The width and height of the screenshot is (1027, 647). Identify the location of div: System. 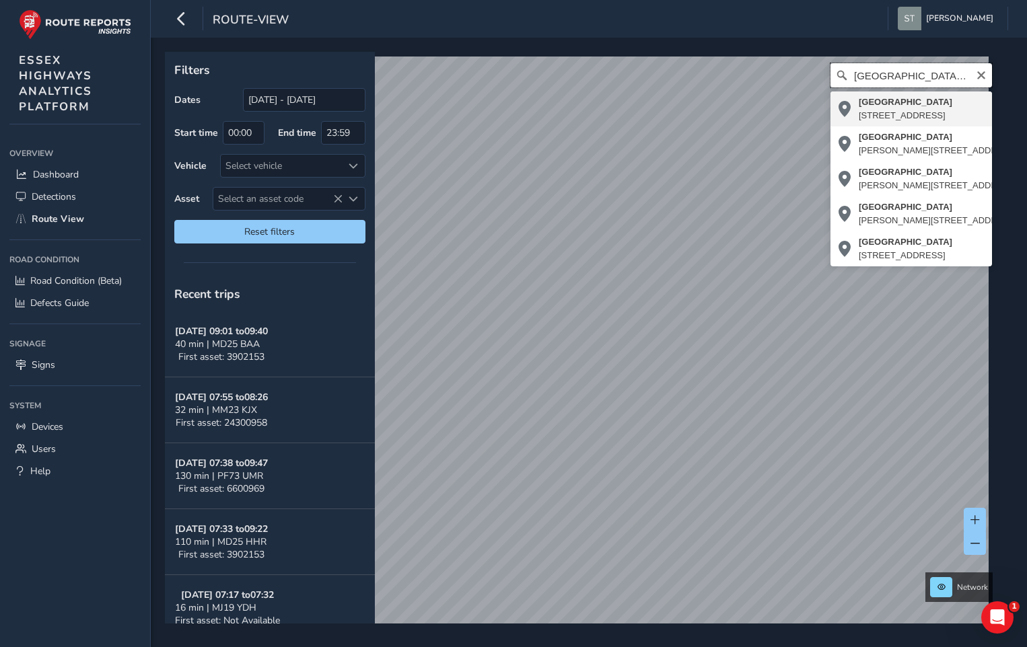
(75, 406).